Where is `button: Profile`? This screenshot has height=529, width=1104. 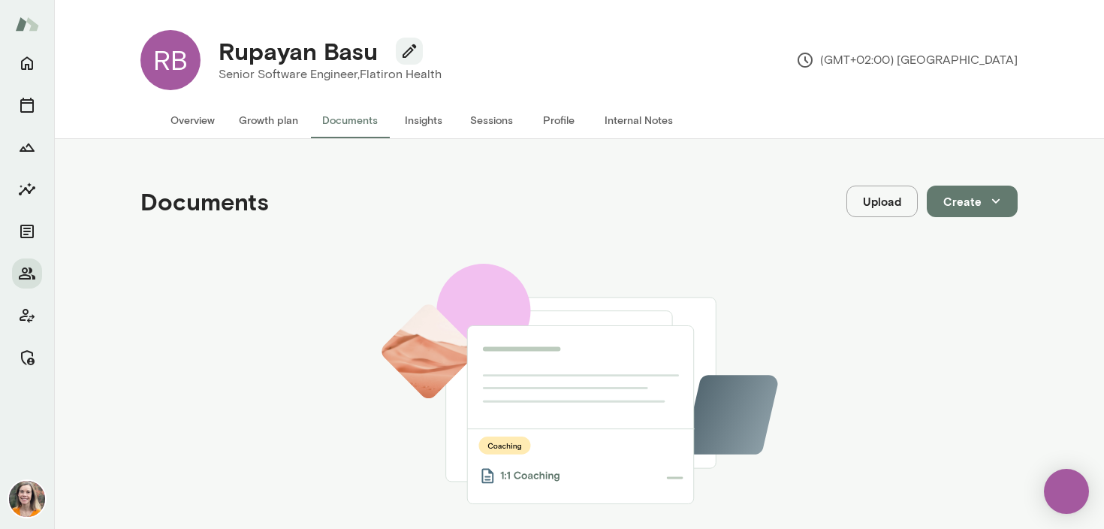
button: Profile is located at coordinates (559, 120).